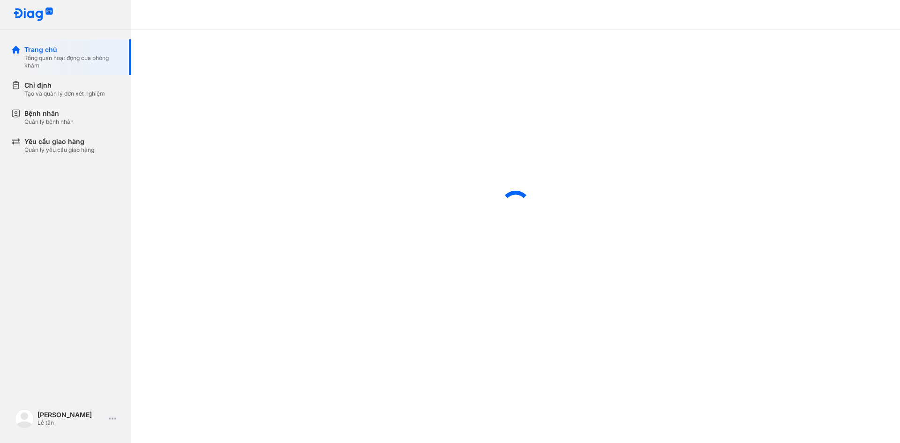 The width and height of the screenshot is (900, 443). Describe the element at coordinates (49, 122) in the screenshot. I see `div: Quản lý bệnh nhân` at that location.